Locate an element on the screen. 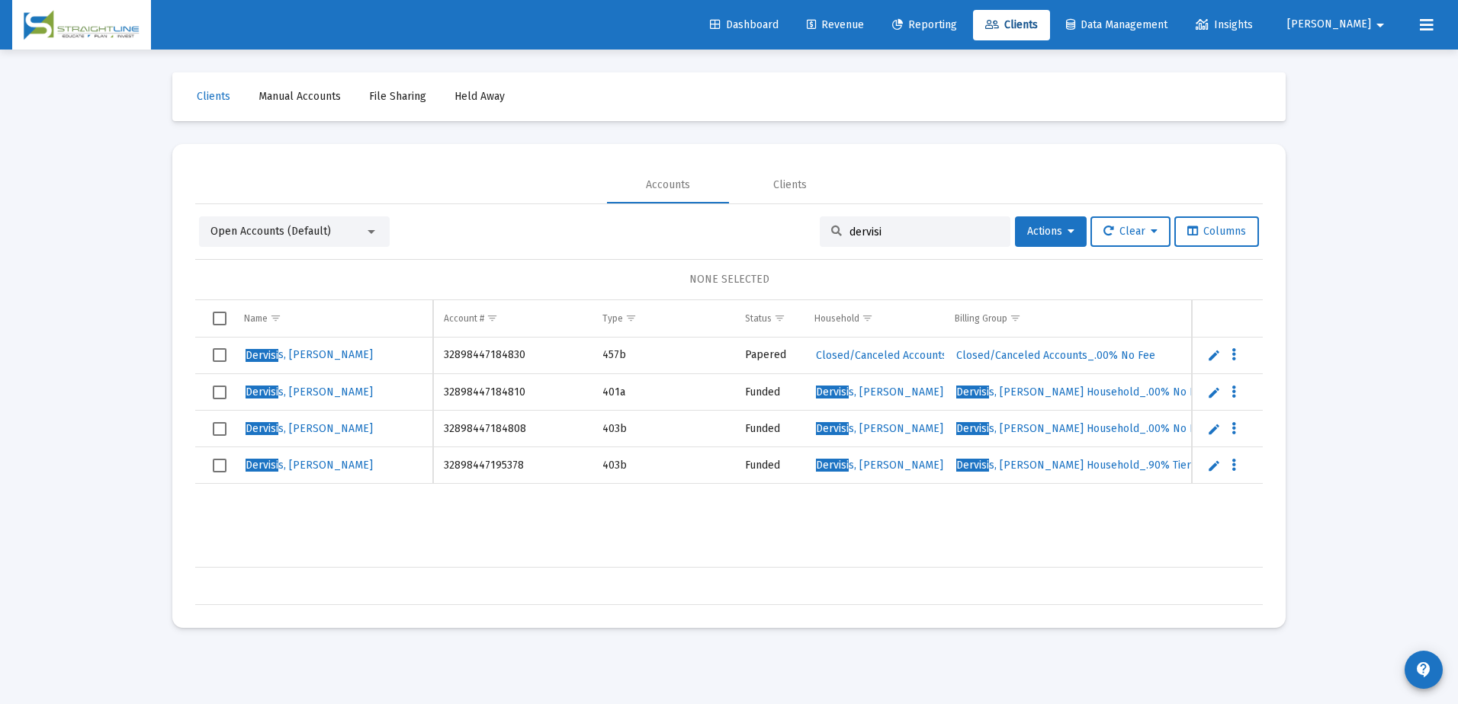  img: Dashboard is located at coordinates (82, 25).